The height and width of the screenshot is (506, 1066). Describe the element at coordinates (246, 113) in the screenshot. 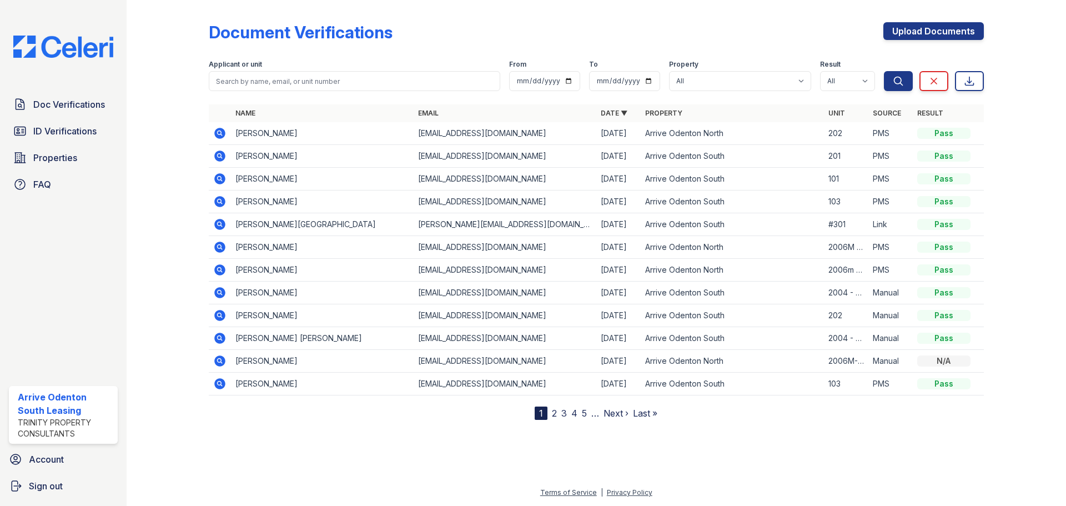

I see `a: Name` at that location.